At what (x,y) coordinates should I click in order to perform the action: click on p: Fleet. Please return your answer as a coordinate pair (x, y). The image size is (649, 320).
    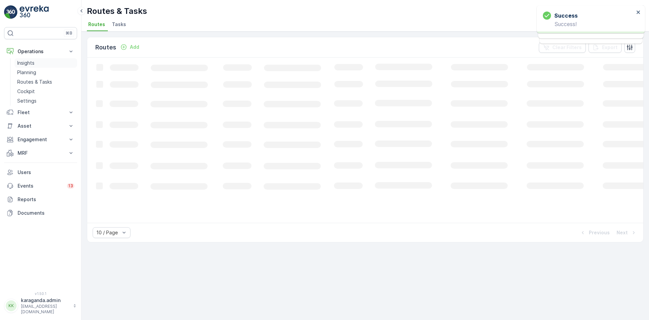
    Looking at the image, I should click on (41, 112).